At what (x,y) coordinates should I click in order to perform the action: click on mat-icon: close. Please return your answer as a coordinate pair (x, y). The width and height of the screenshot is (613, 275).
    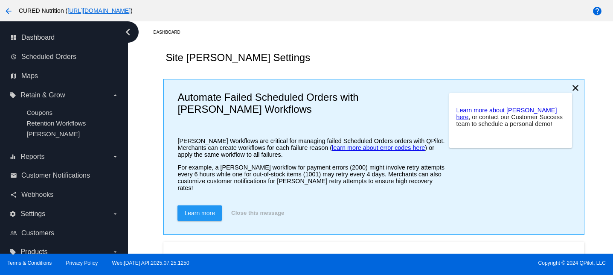
    Looking at the image, I should click on (575, 88).